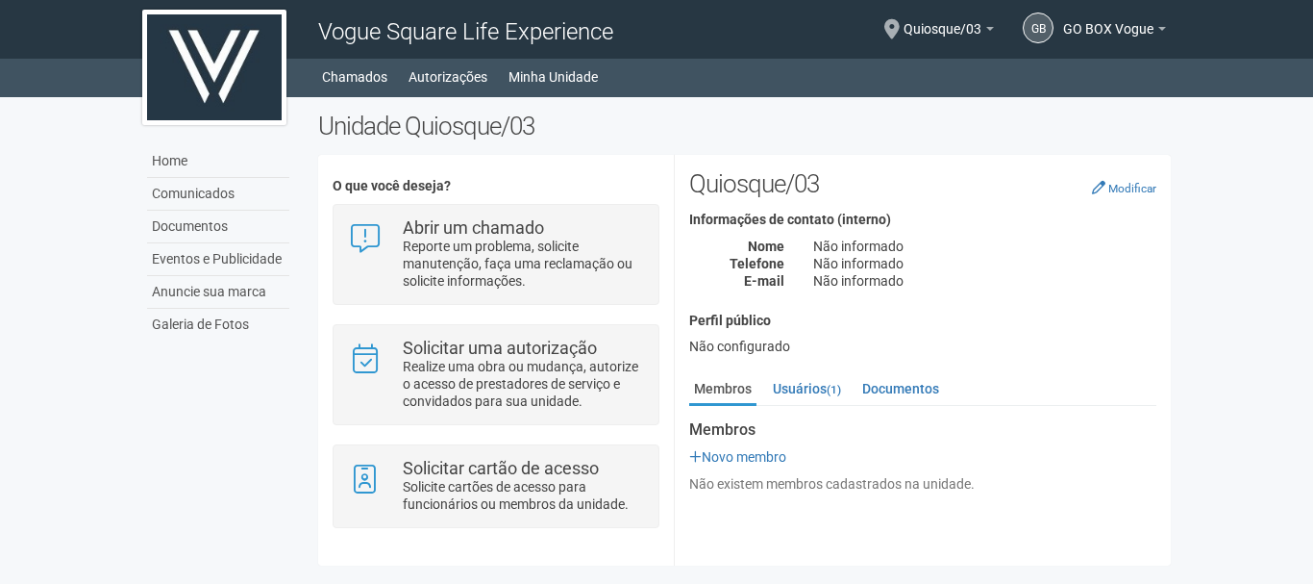  I want to click on strong: Nome, so click(766, 246).